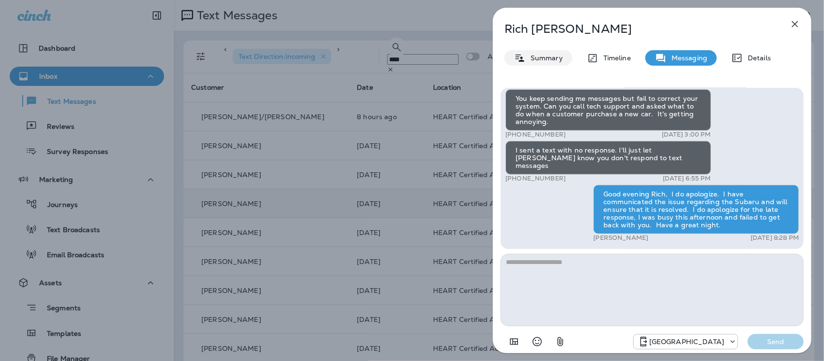 The height and width of the screenshot is (361, 824). I want to click on p: Timeline, so click(614, 58).